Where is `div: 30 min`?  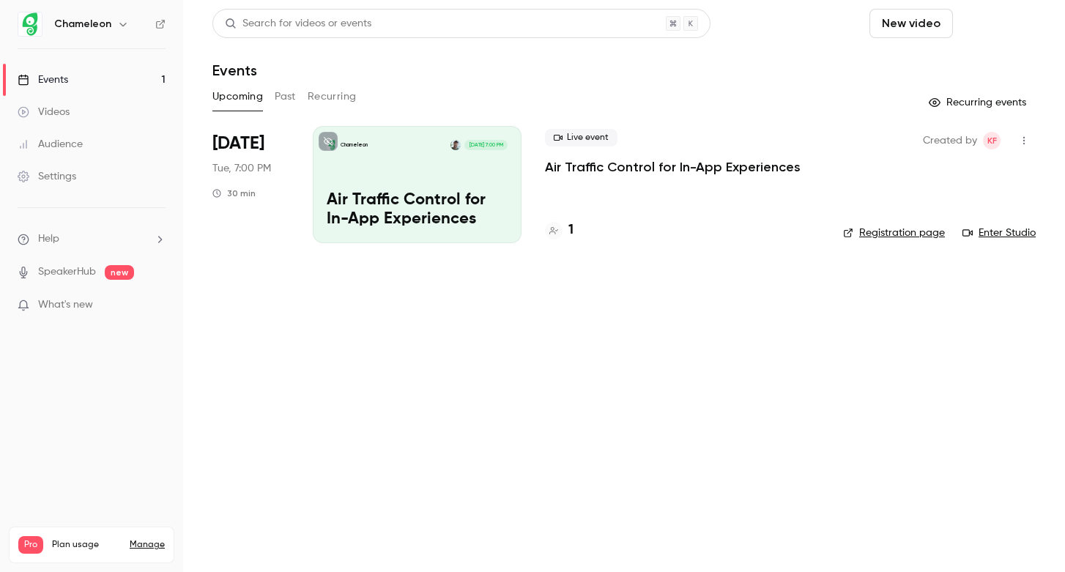
div: 30 min is located at coordinates (234, 193).